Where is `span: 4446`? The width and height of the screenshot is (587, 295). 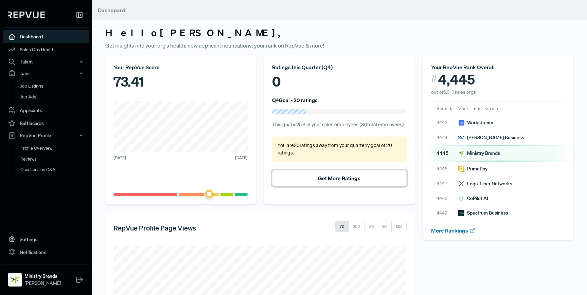 span: 4446 is located at coordinates (445, 169).